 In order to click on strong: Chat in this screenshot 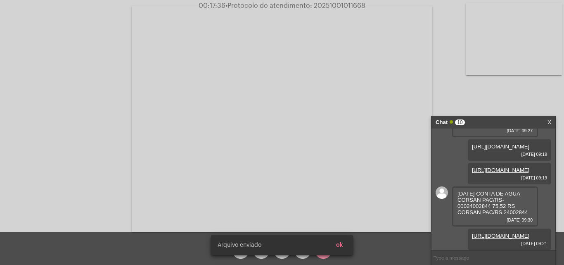, I will do `click(441, 122)`.